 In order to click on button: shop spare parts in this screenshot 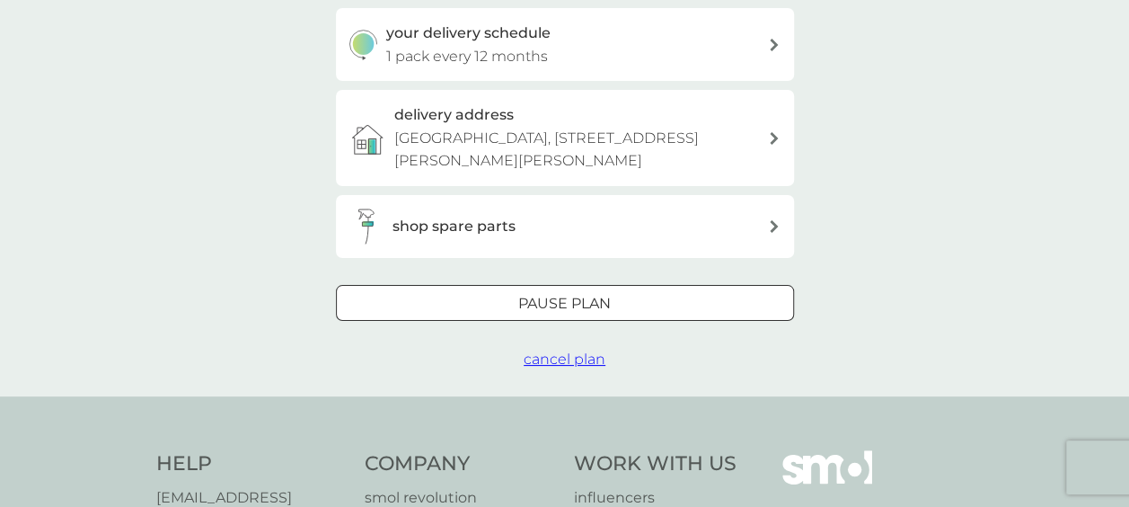, I will do `click(565, 226)`.